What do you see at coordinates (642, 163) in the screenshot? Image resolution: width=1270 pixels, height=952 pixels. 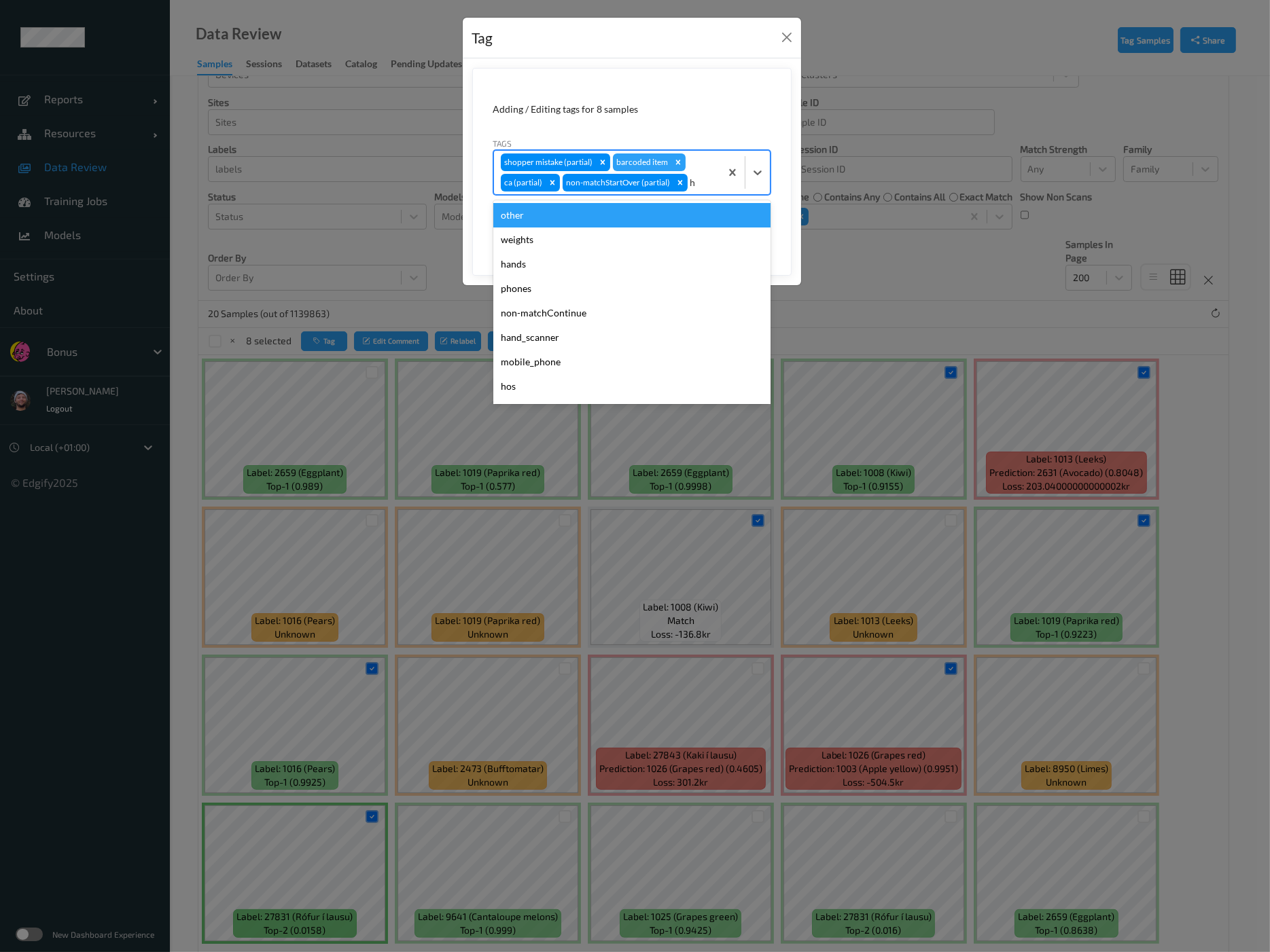 I see `div: barcoded item` at bounding box center [642, 163].